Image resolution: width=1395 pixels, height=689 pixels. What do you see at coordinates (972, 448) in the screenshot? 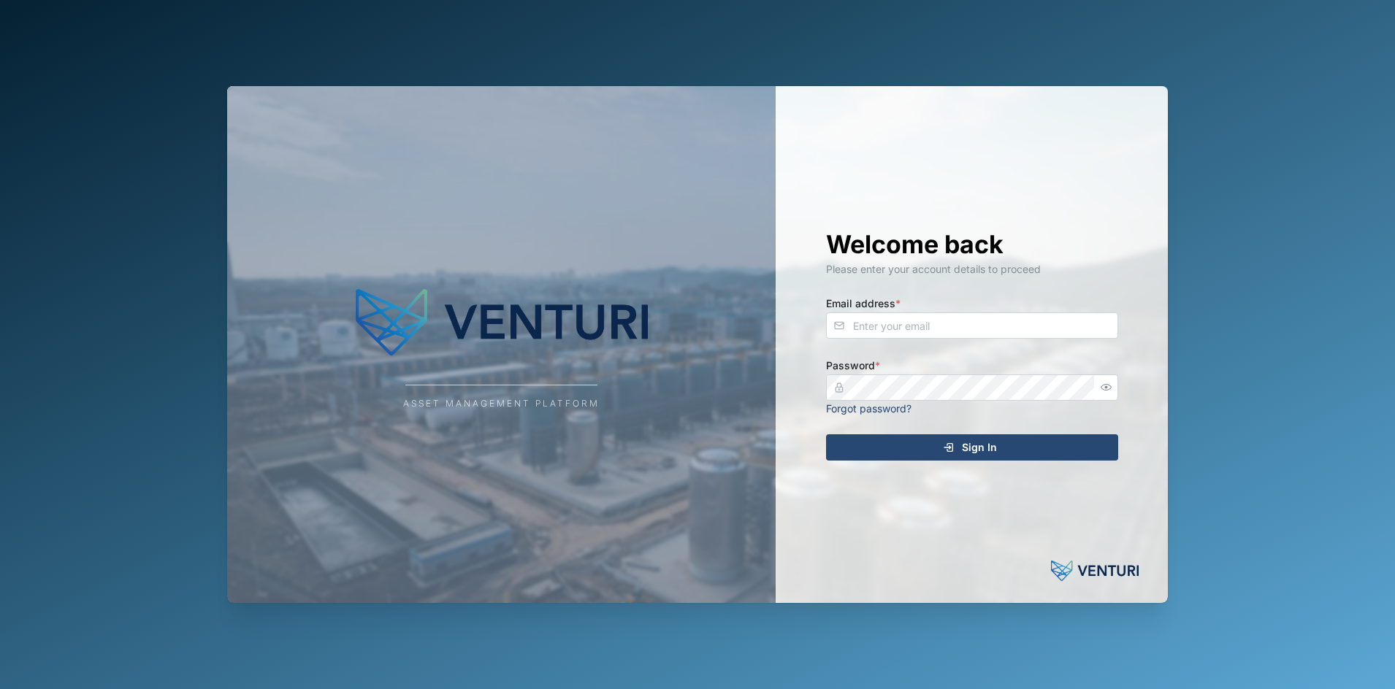
I see `button: Sign In` at bounding box center [972, 448].